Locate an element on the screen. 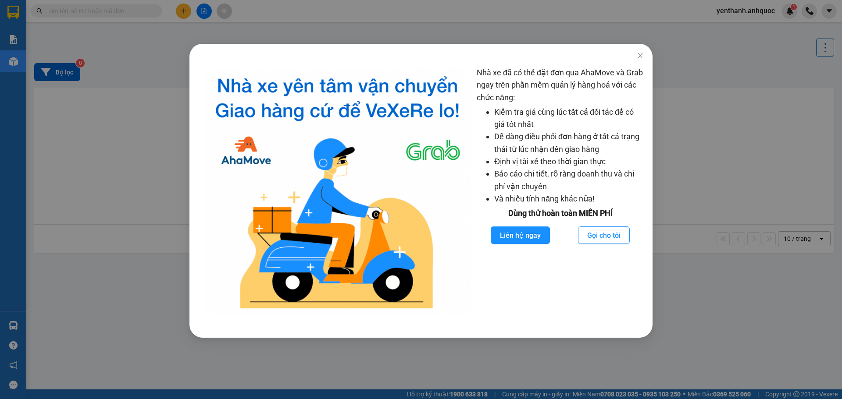 This screenshot has height=399, width=842. li: Và nhiều tính năng khác nữa! is located at coordinates (569, 199).